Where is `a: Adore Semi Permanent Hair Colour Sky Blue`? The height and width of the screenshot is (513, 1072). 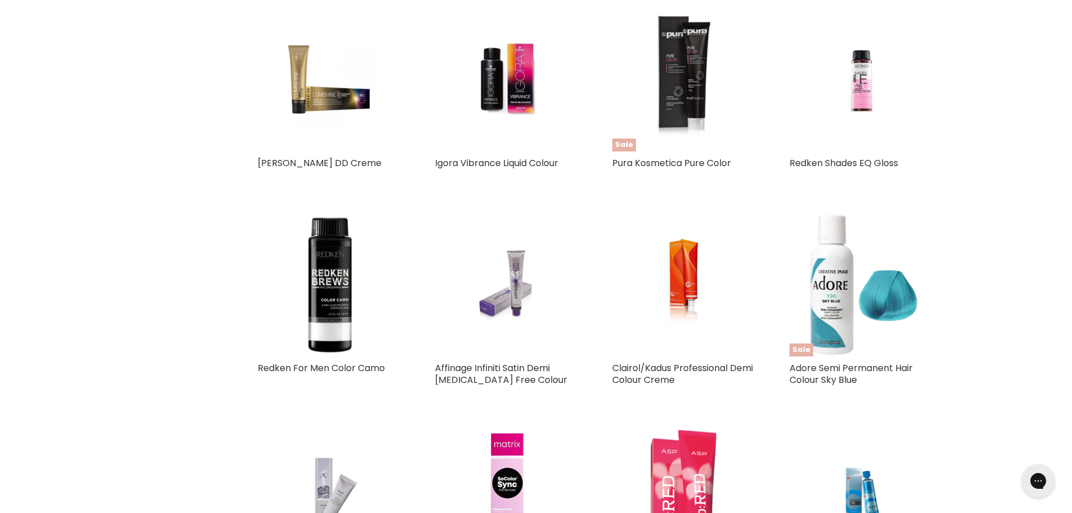
a: Adore Semi Permanent Hair Colour Sky Blue is located at coordinates (851, 374).